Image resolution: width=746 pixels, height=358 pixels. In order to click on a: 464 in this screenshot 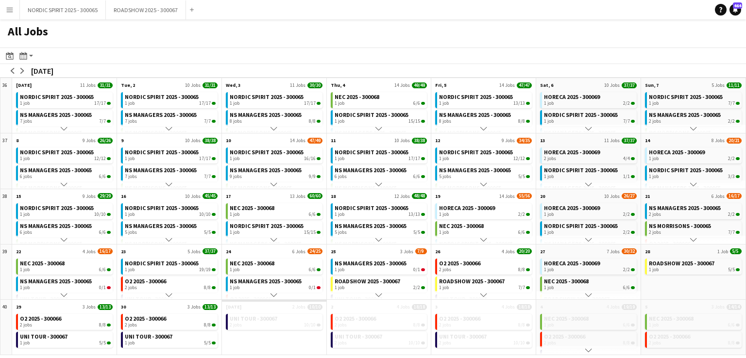, I will do `click(735, 10)`.